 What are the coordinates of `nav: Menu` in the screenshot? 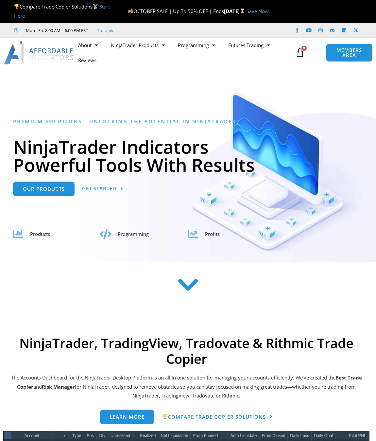 It's located at (183, 53).